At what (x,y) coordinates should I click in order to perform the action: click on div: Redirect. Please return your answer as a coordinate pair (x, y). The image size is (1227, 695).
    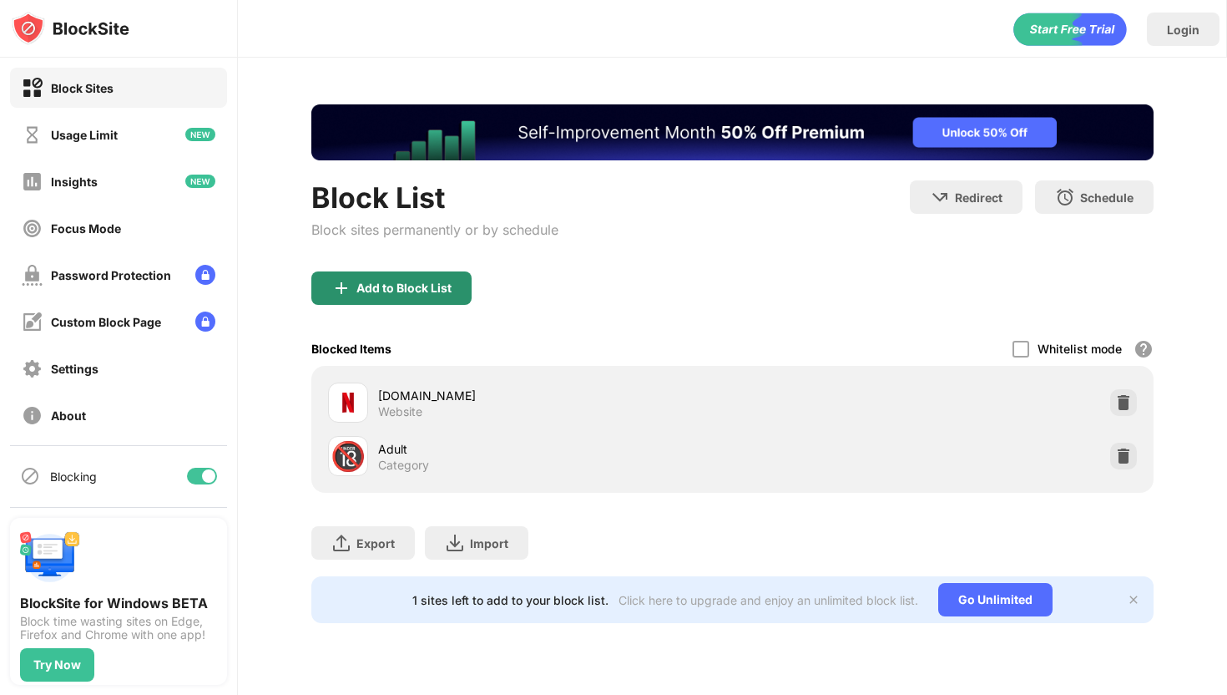
    Looking at the image, I should click on (979, 197).